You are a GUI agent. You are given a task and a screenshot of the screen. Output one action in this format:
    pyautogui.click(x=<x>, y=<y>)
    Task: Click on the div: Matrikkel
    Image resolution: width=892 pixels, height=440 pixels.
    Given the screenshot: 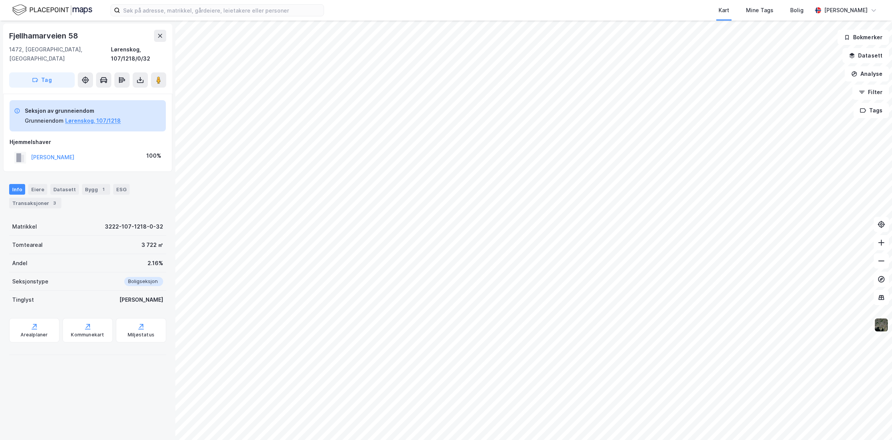 What is the action you would take?
    pyautogui.click(x=24, y=227)
    